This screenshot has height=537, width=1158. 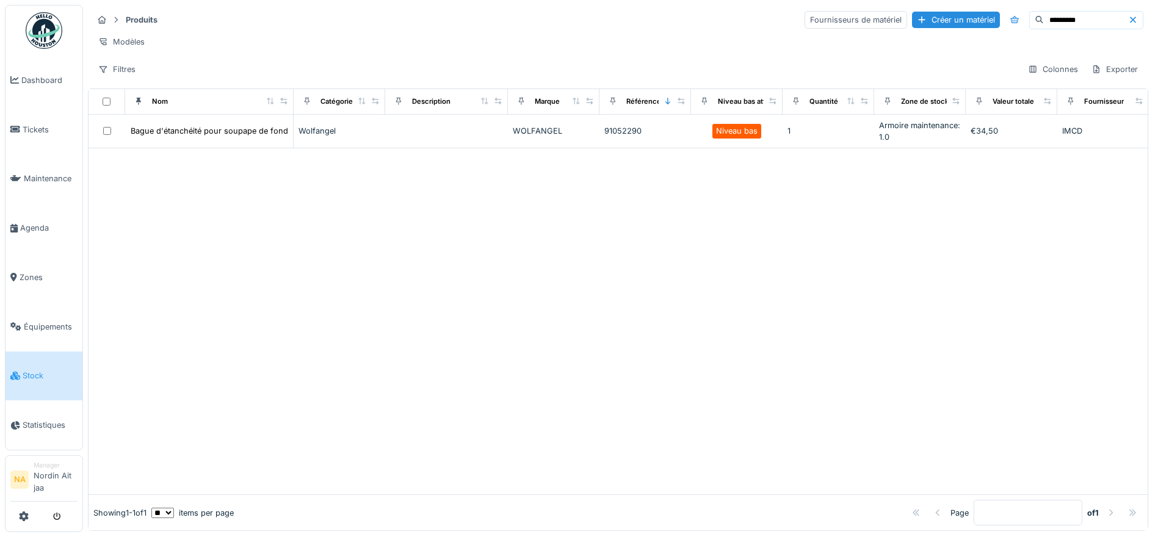 What do you see at coordinates (142, 20) in the screenshot?
I see `strong: Produits` at bounding box center [142, 20].